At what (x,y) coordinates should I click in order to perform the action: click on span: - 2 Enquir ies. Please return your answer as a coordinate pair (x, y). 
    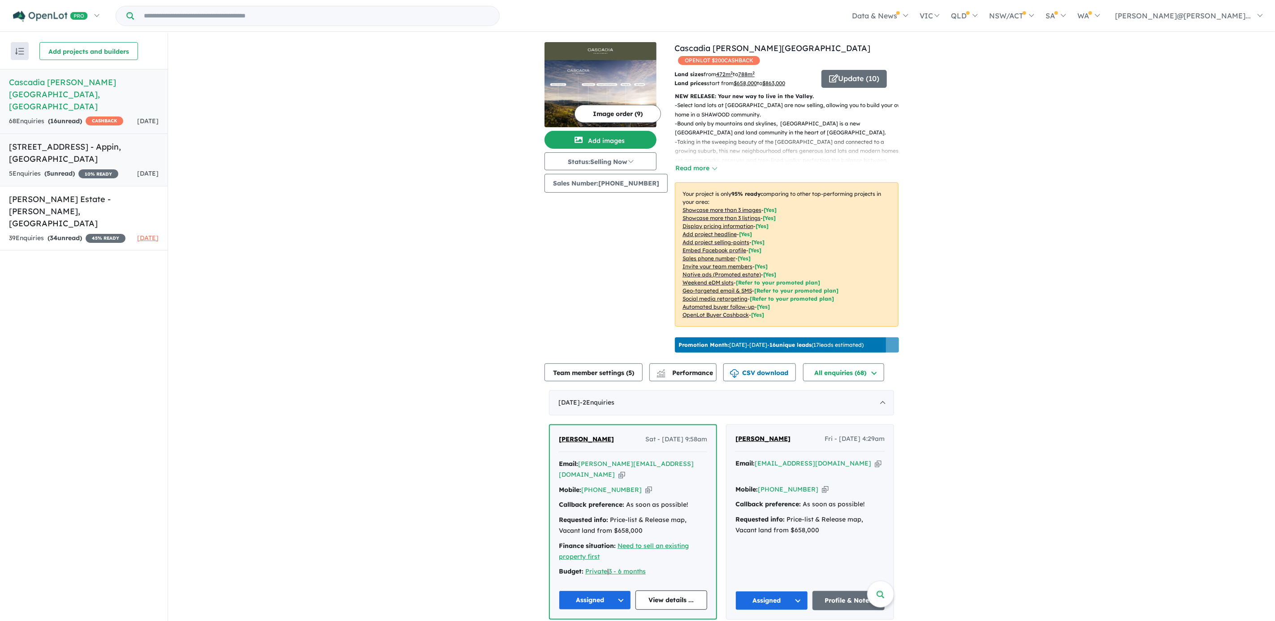
    Looking at the image, I should click on (597, 402).